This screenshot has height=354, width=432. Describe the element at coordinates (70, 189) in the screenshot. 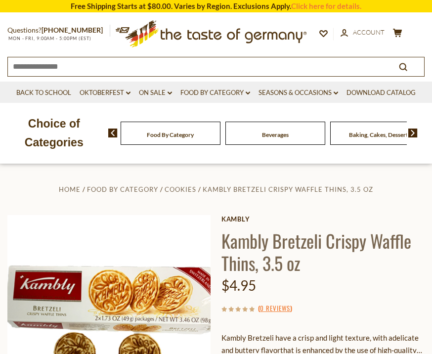

I see `span: Home` at that location.